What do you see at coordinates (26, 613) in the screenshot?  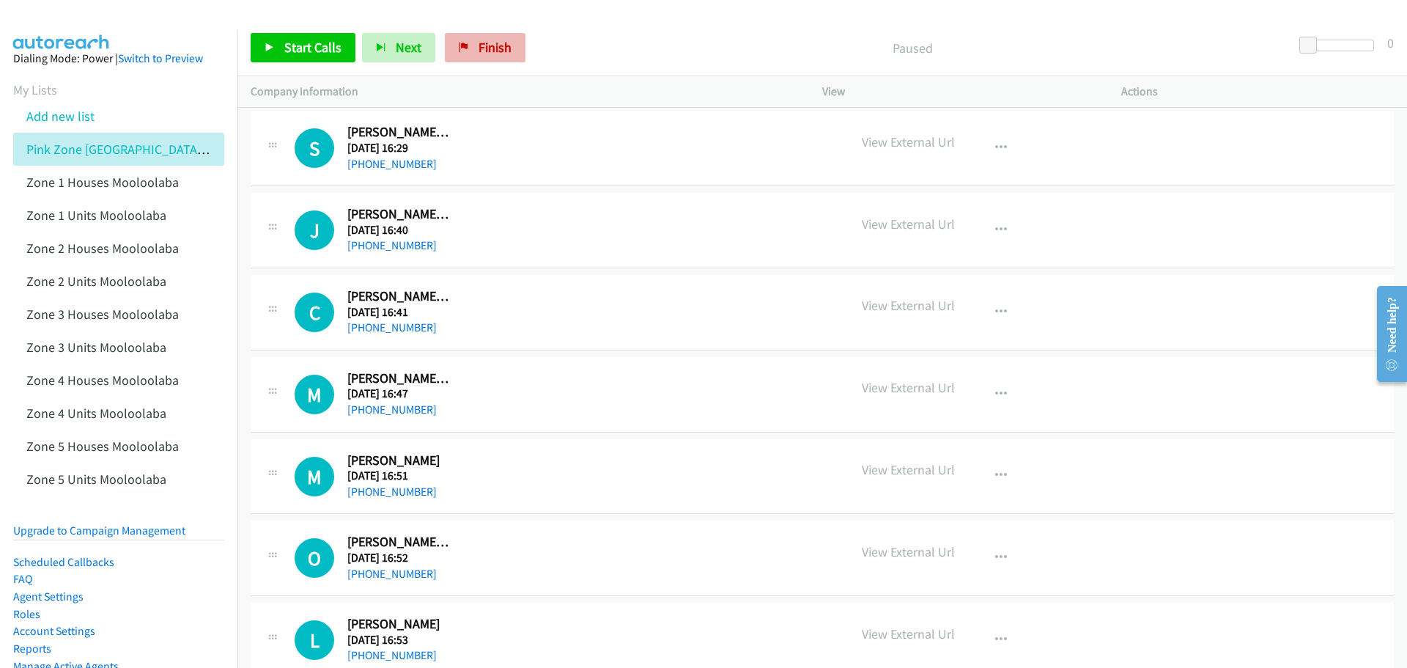 I see `a: Roles` at bounding box center [26, 613].